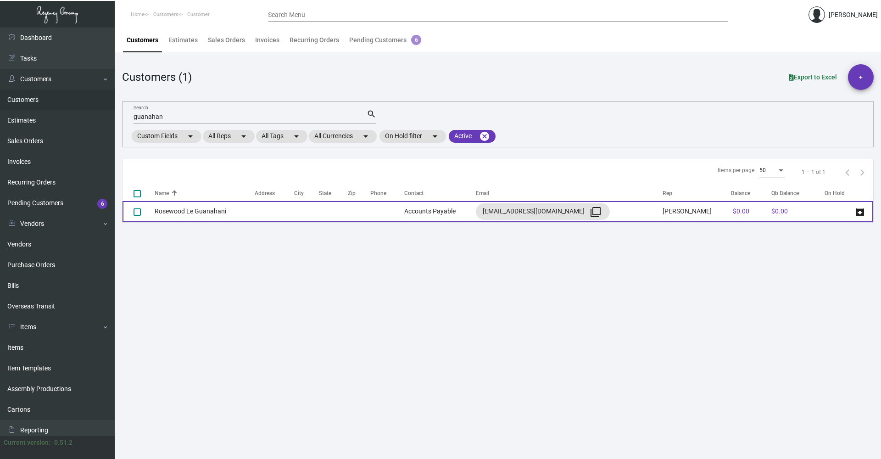 This screenshot has width=881, height=459. I want to click on mat-chip: All Currencies, so click(343, 136).